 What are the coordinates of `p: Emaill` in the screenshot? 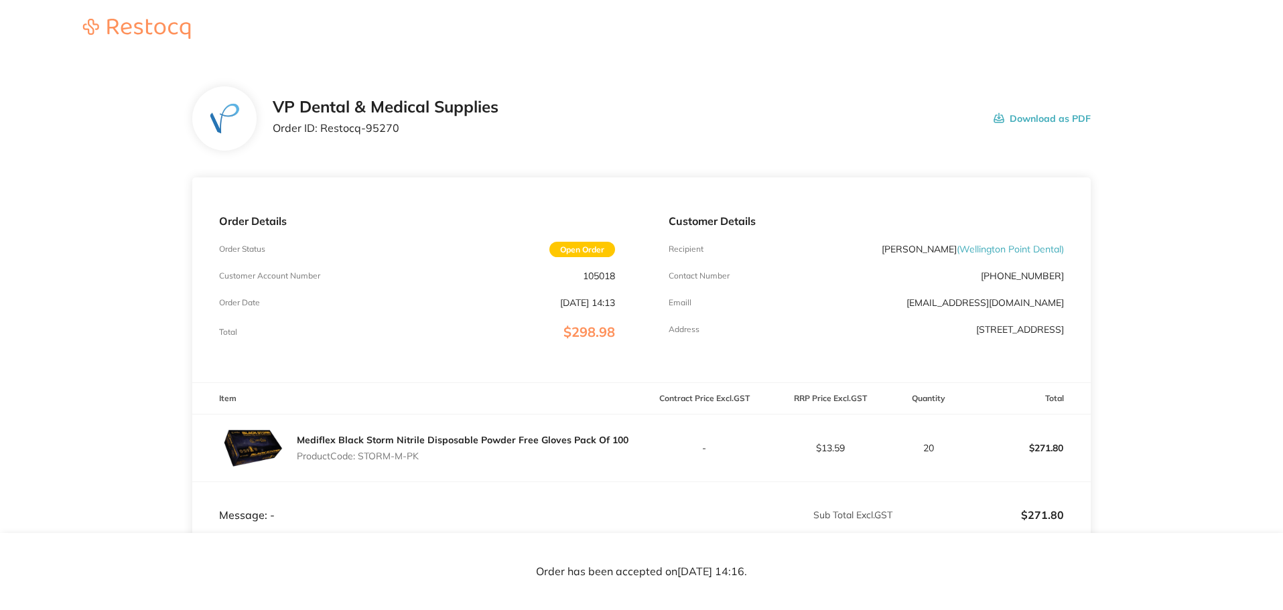 It's located at (680, 303).